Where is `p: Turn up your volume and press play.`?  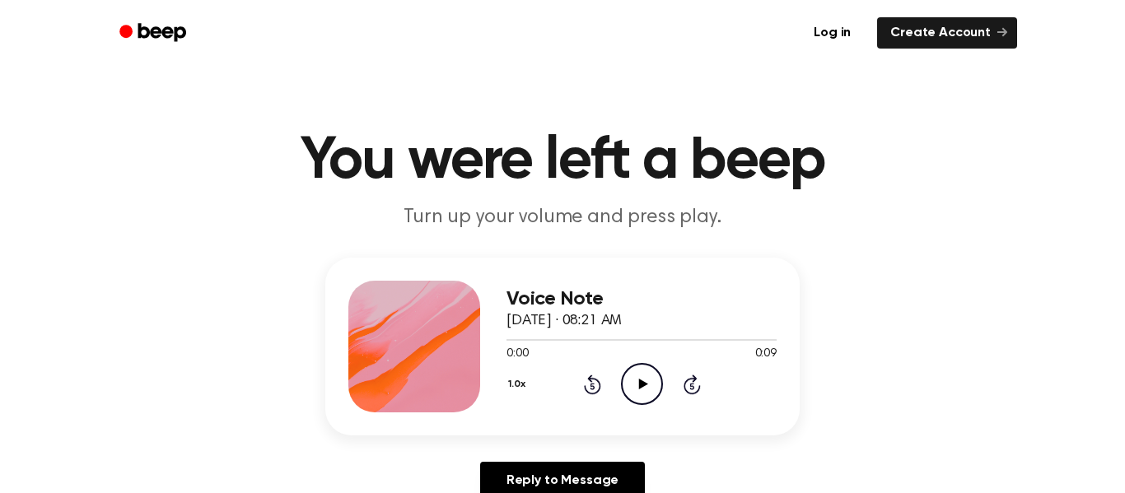
p: Turn up your volume and press play. is located at coordinates (563, 217).